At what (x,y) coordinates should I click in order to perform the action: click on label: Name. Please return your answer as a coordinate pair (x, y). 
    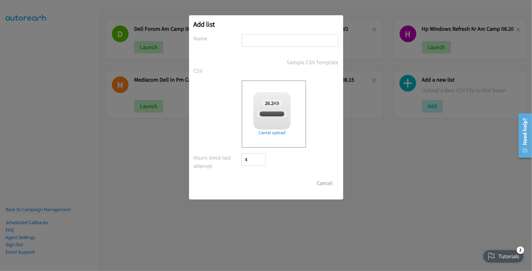
    Looking at the image, I should click on (218, 38).